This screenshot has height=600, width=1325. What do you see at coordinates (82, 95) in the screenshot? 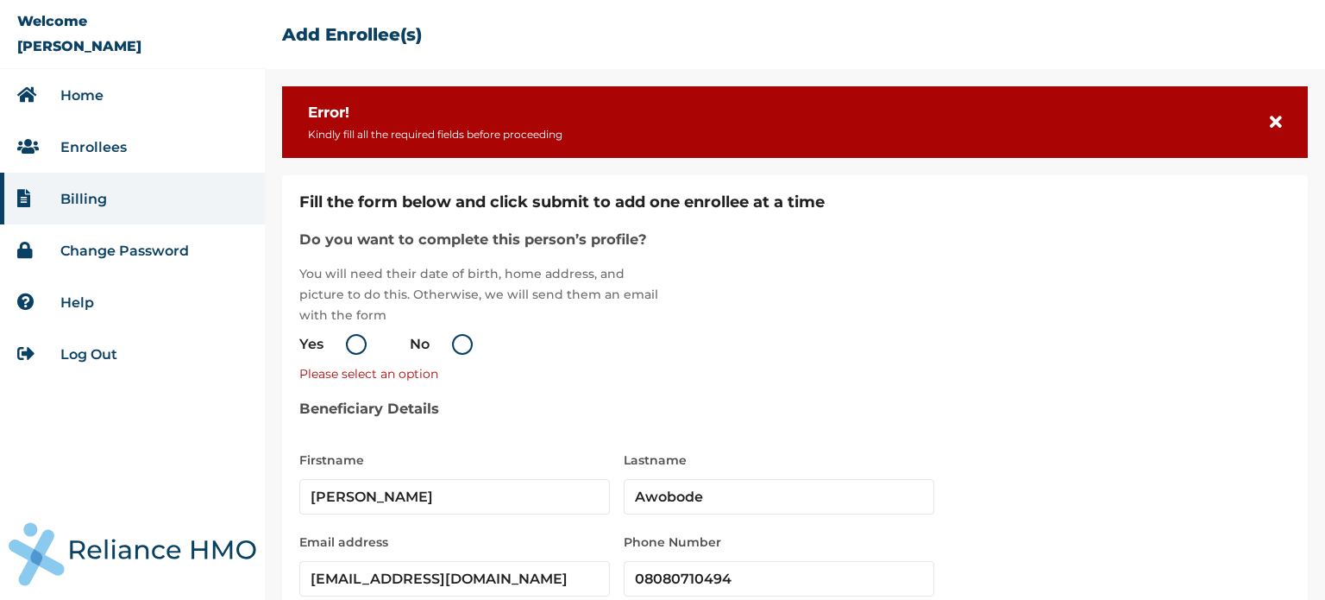
I see `a: Home` at bounding box center [82, 95].